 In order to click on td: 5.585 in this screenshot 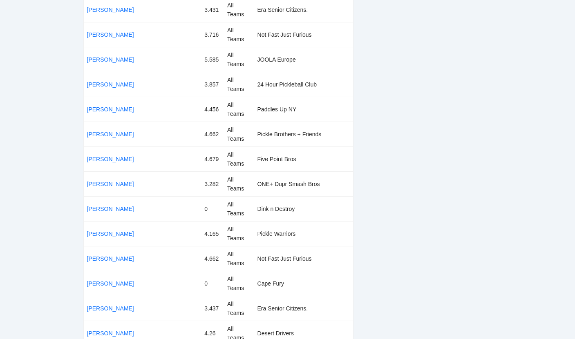, I will do `click(212, 60)`.